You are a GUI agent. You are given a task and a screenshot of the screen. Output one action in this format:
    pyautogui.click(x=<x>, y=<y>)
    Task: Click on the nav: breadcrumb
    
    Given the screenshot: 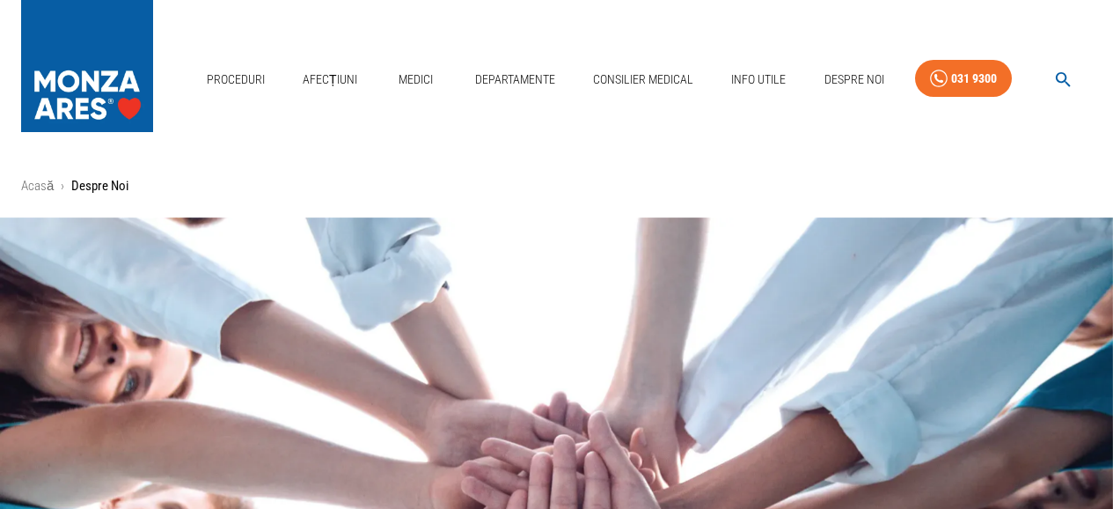 What is the action you would take?
    pyautogui.click(x=556, y=186)
    